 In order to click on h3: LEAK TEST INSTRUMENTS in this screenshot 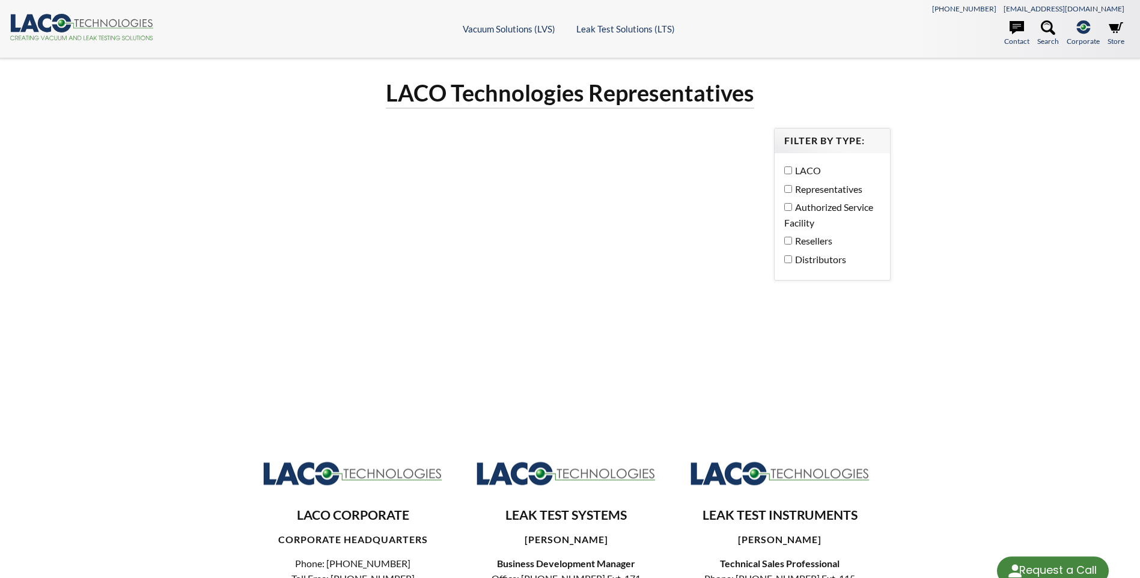, I will do `click(780, 516)`.